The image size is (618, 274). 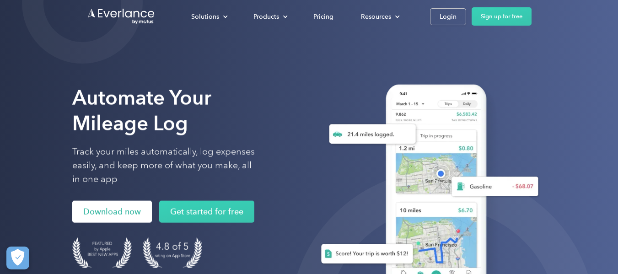 I want to click on p: Track your miles automatically, log expenses easily, and keep more of what you make, all in one app, so click(x=164, y=165).